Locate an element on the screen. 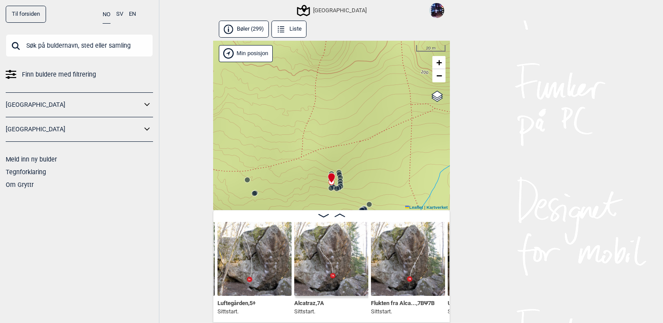 This screenshot has height=323, width=663. a: Leaflet is located at coordinates (414, 207).